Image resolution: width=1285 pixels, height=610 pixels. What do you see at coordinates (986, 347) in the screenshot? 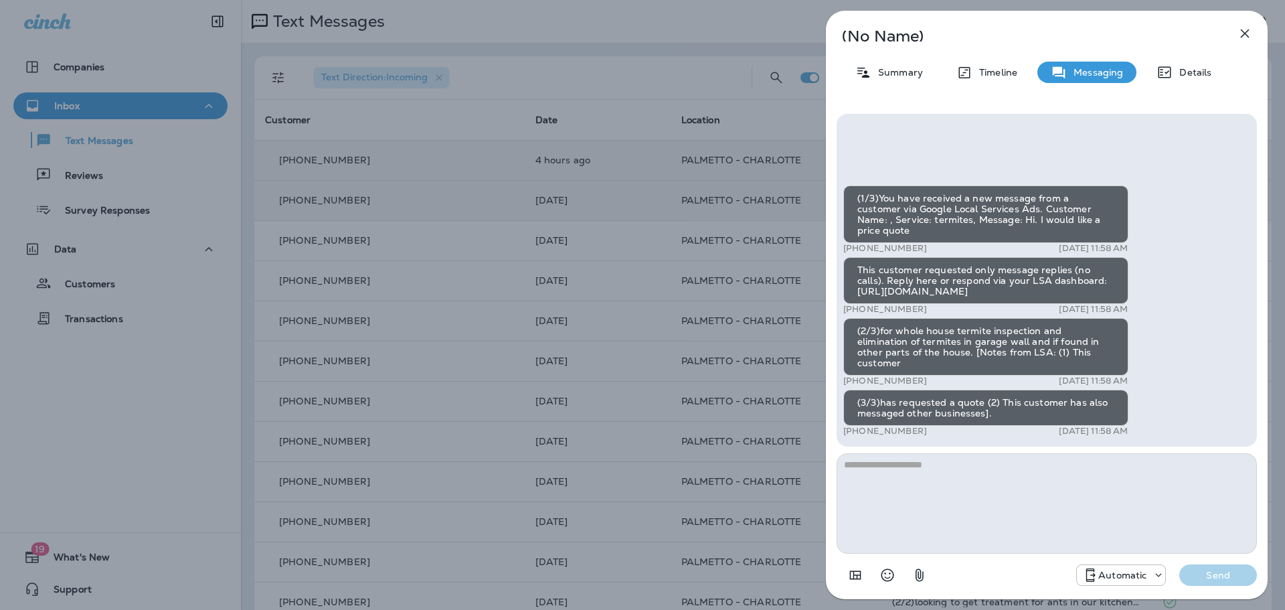
I see `div: (2/3)for whole house termite inspection and elimination of termites in garage wall and if found i...` at bounding box center [986, 347].